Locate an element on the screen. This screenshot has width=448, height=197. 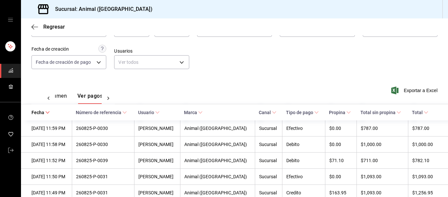
div: $163.95 is located at coordinates (341, 192).